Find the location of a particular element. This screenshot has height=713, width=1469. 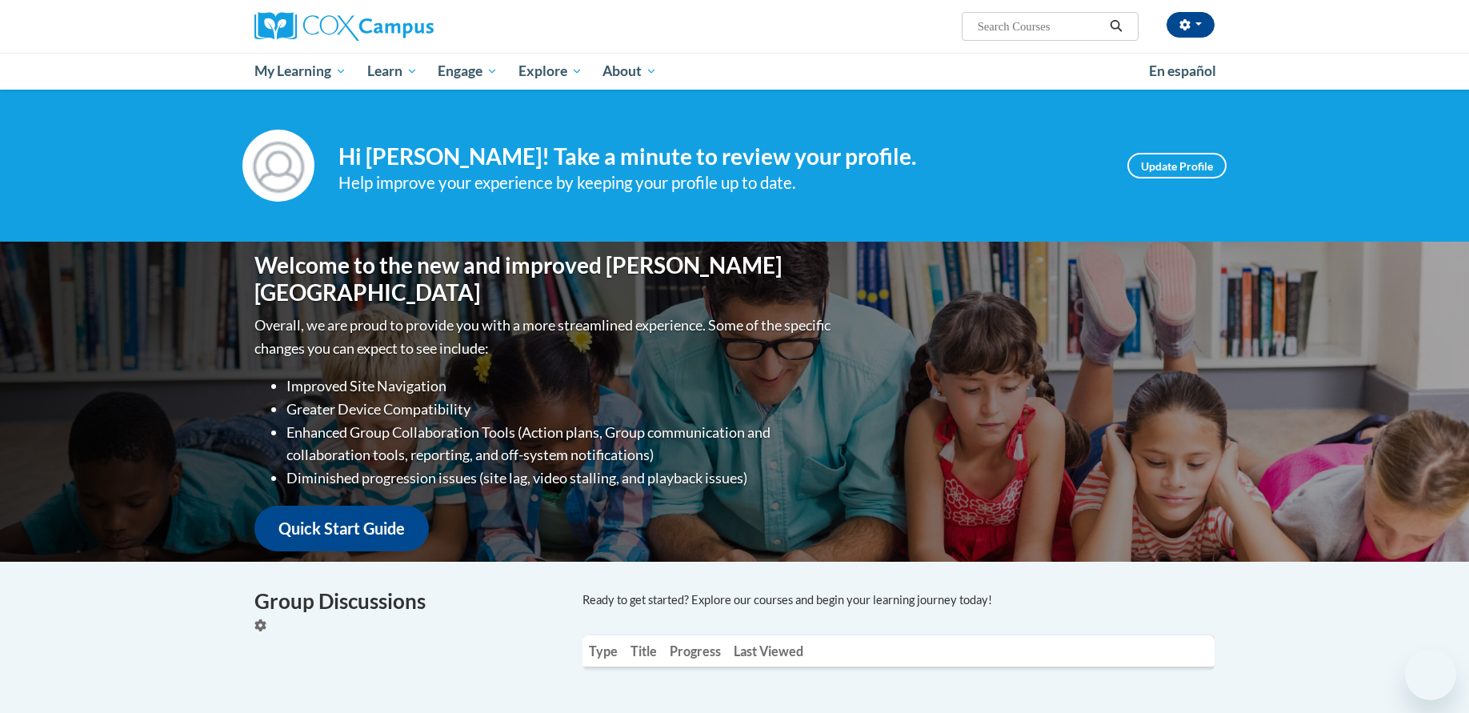

li: Improved Site Navigation is located at coordinates (560, 386).